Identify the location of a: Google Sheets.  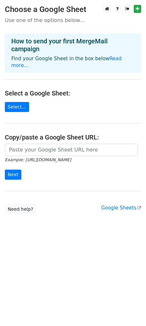
(121, 208).